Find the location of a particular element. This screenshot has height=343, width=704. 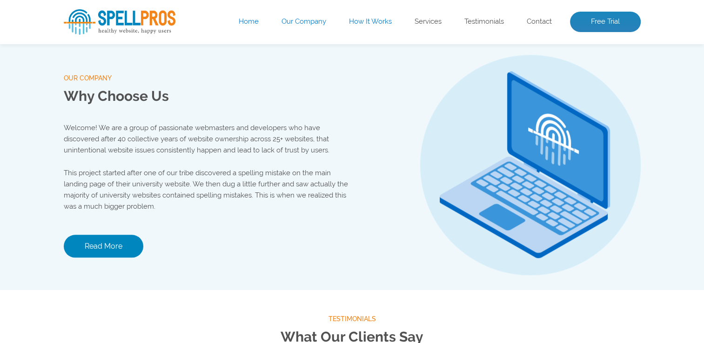

h2: Why Choose Us is located at coordinates (208, 96).